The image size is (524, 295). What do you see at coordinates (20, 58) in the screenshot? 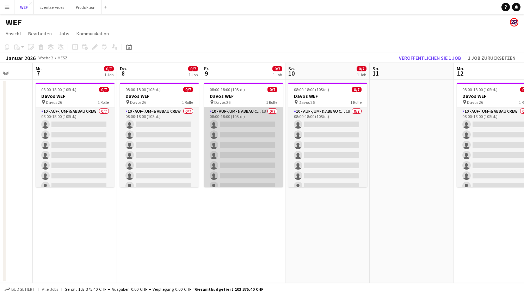
I see `div: Januar 2026` at bounding box center [20, 58].